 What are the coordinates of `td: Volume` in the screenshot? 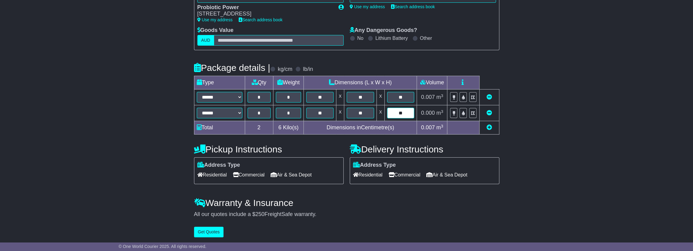 It's located at (432, 83).